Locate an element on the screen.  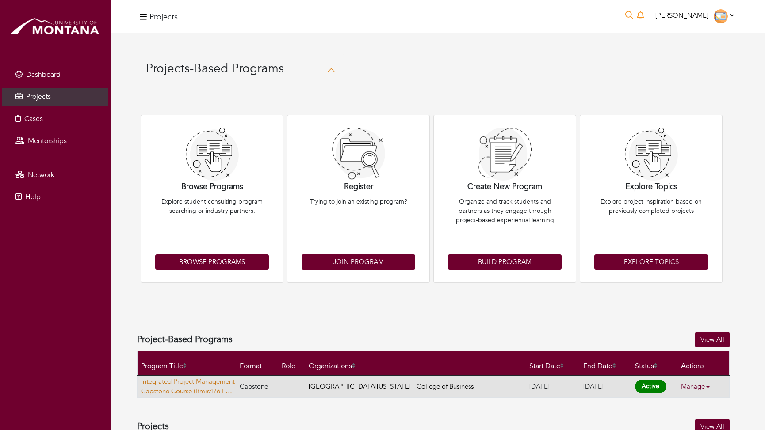
p: Register is located at coordinates (358, 187).